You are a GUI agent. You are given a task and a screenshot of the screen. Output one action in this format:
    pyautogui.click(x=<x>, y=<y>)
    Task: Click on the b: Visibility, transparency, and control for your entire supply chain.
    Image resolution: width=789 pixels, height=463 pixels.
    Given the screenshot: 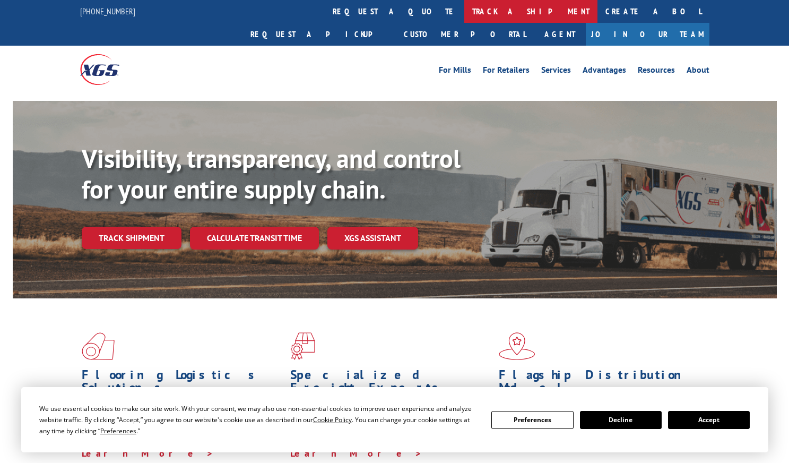 What is the action you would take?
    pyautogui.click(x=271, y=173)
    